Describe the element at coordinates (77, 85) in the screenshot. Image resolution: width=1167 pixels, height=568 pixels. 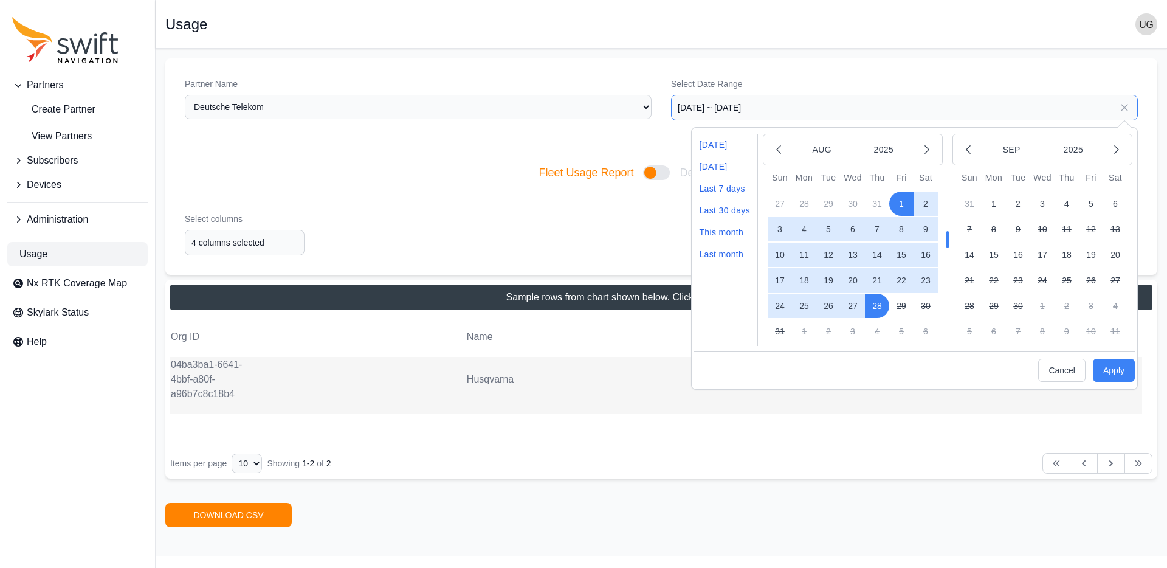
I see `button: Partners` at that location.